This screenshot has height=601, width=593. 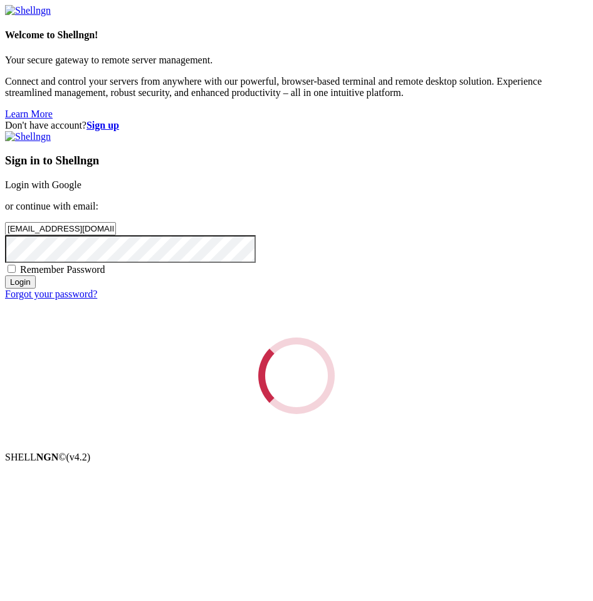 What do you see at coordinates (51, 293) in the screenshot?
I see `a: Forgot your password?` at bounding box center [51, 293].